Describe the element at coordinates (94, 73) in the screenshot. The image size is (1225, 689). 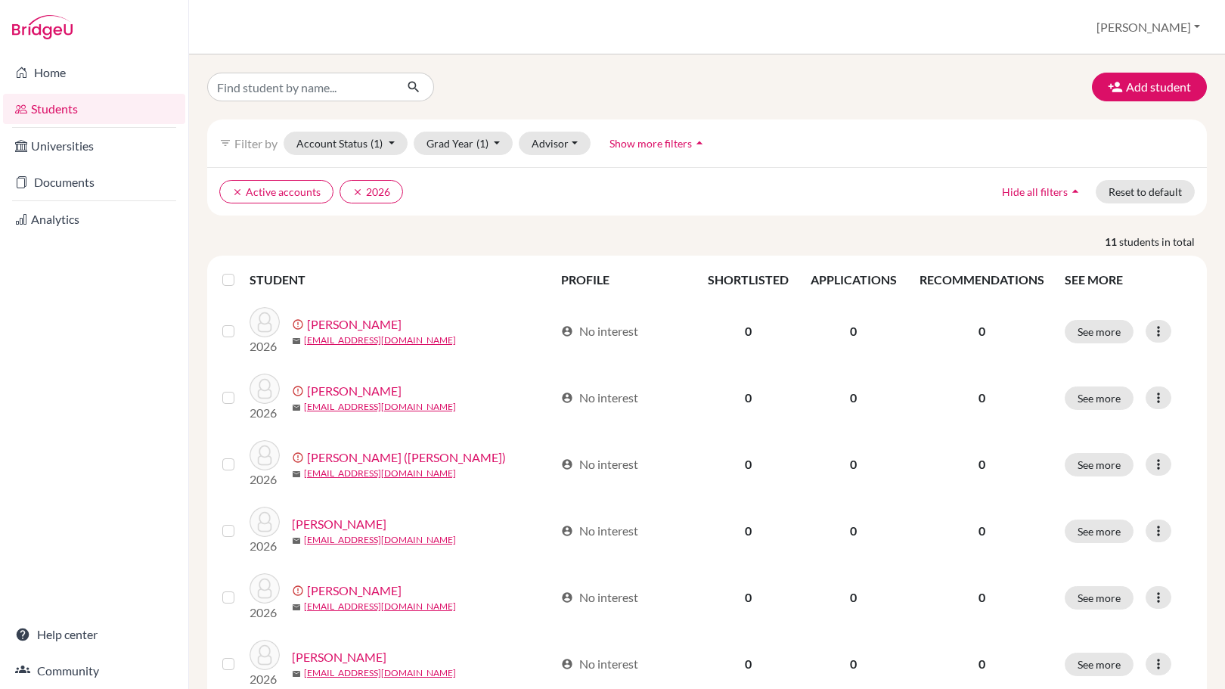
I see `a: Home` at that location.